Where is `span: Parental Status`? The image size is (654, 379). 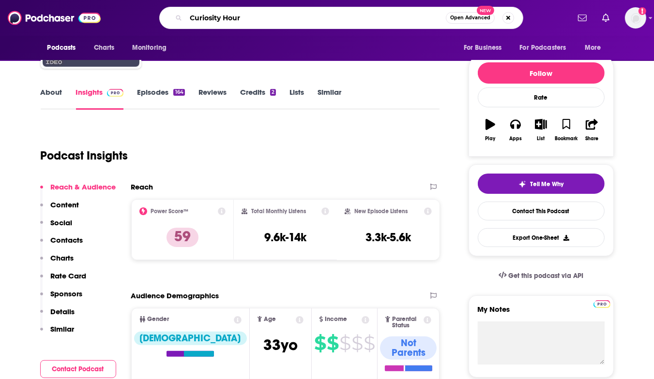
span: Parental Status is located at coordinates (407, 323).